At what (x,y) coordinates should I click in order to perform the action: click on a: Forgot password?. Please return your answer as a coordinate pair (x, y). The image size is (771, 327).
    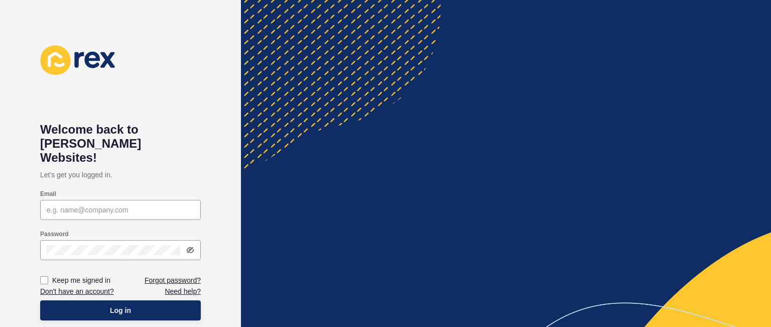
    Looking at the image, I should click on (173, 280).